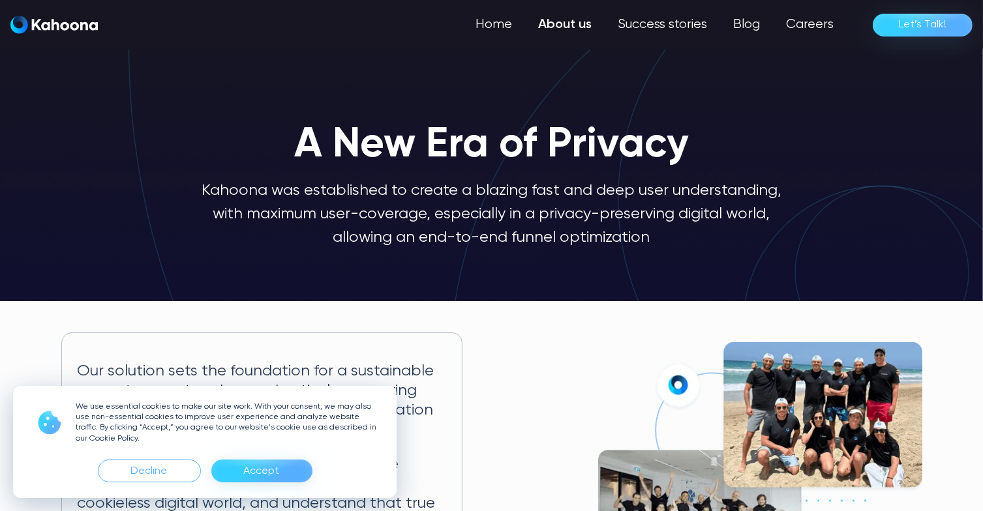  Describe the element at coordinates (494, 25) in the screenshot. I see `a: Home` at that location.